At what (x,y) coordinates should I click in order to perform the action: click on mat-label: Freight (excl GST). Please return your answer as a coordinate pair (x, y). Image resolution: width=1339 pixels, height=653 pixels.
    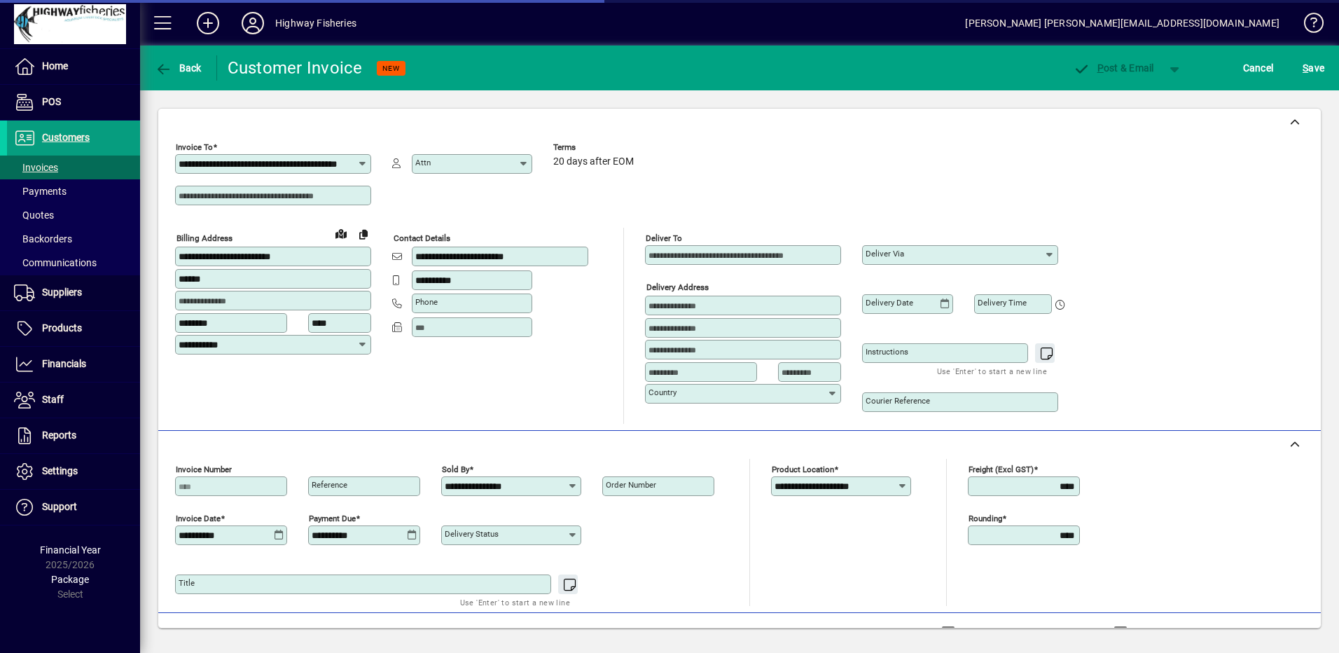
    Looking at the image, I should click on (1001, 469).